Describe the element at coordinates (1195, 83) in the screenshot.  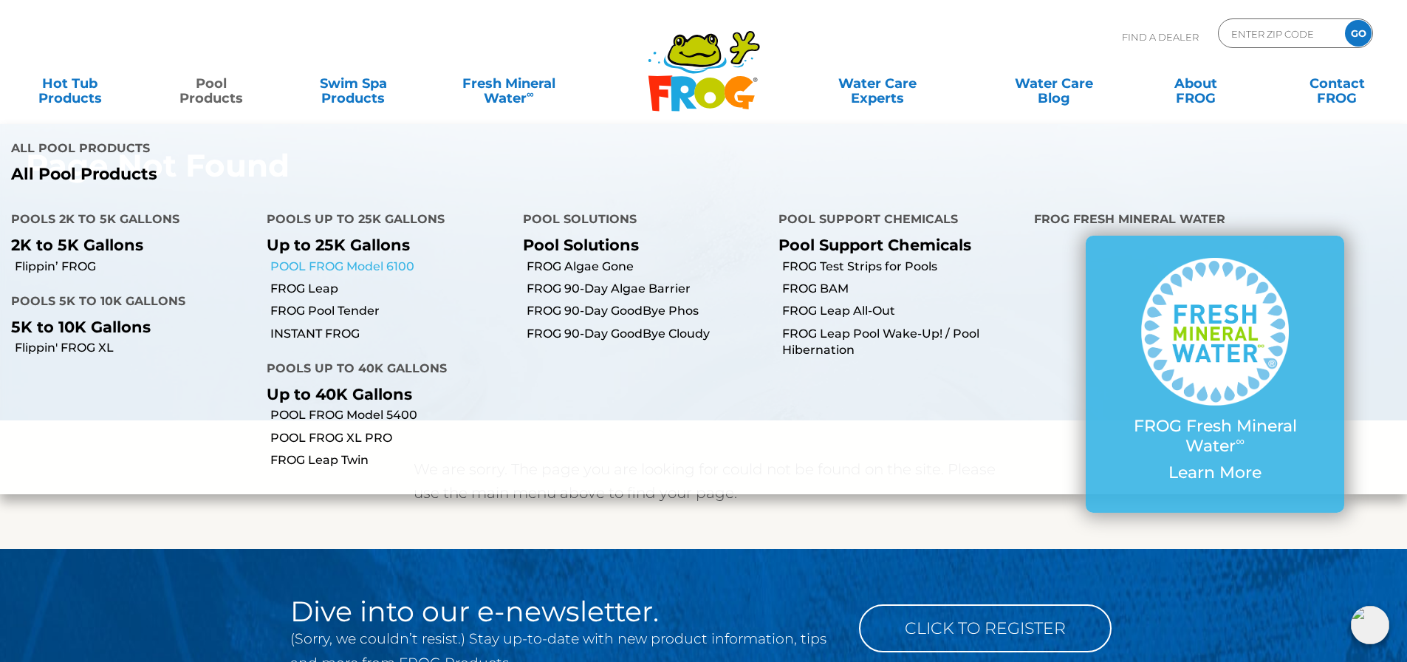
I see `a: AboutFROG` at that location.